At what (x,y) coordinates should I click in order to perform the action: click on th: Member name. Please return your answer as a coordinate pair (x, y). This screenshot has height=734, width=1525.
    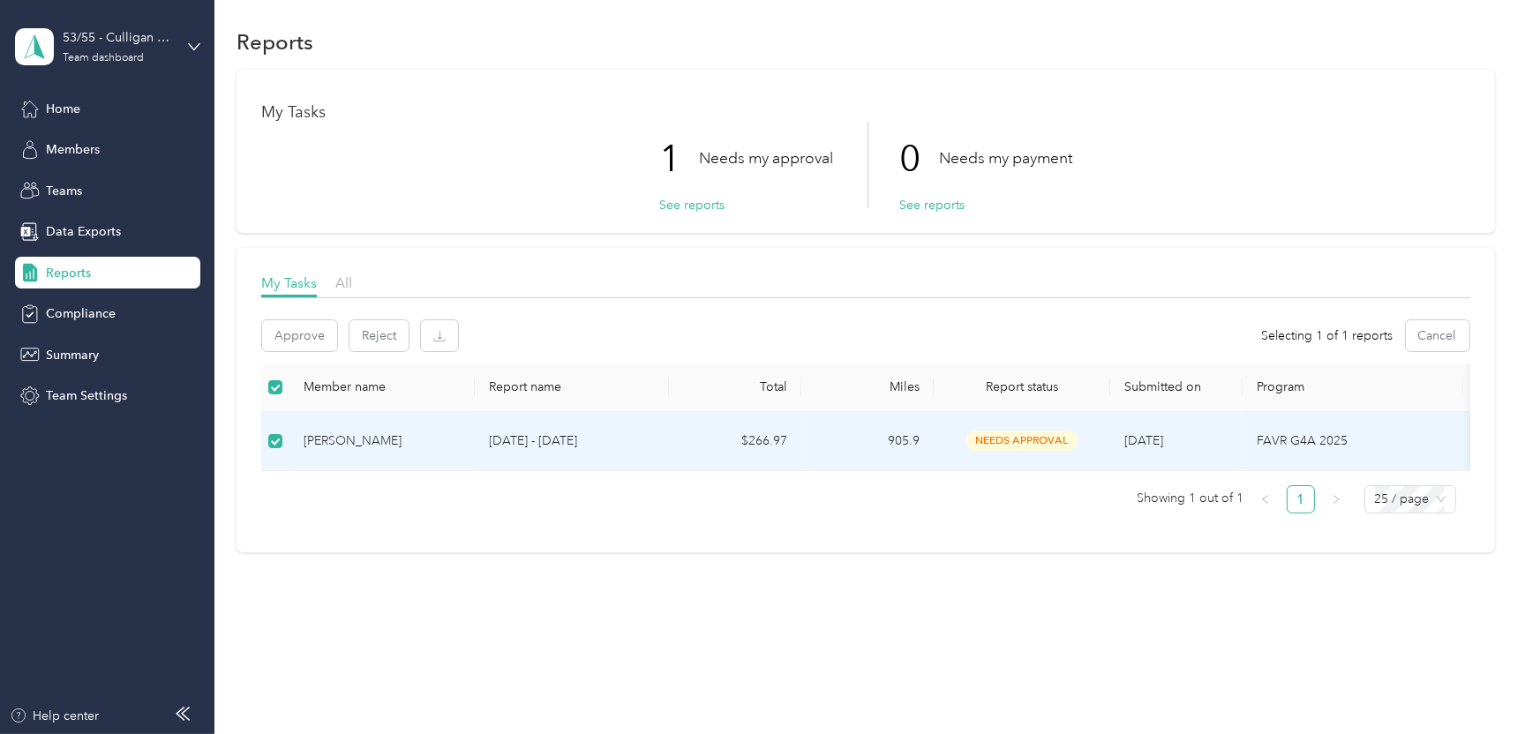
    Looking at the image, I should click on (382, 387).